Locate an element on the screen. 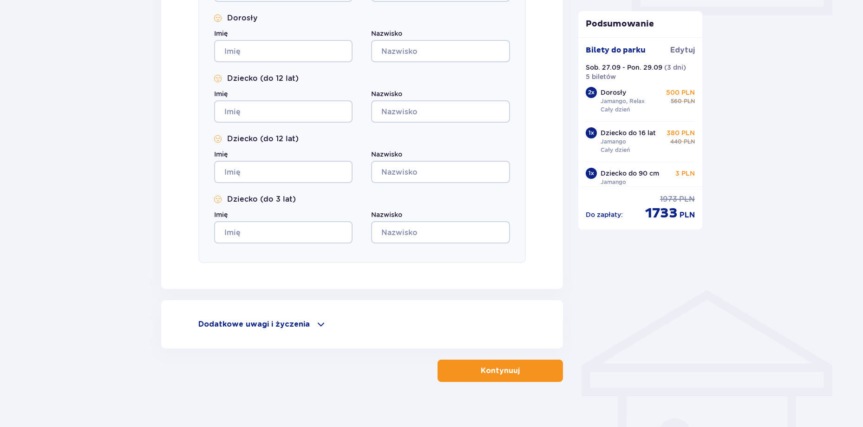 The height and width of the screenshot is (427, 863). p: 560 is located at coordinates (676, 101).